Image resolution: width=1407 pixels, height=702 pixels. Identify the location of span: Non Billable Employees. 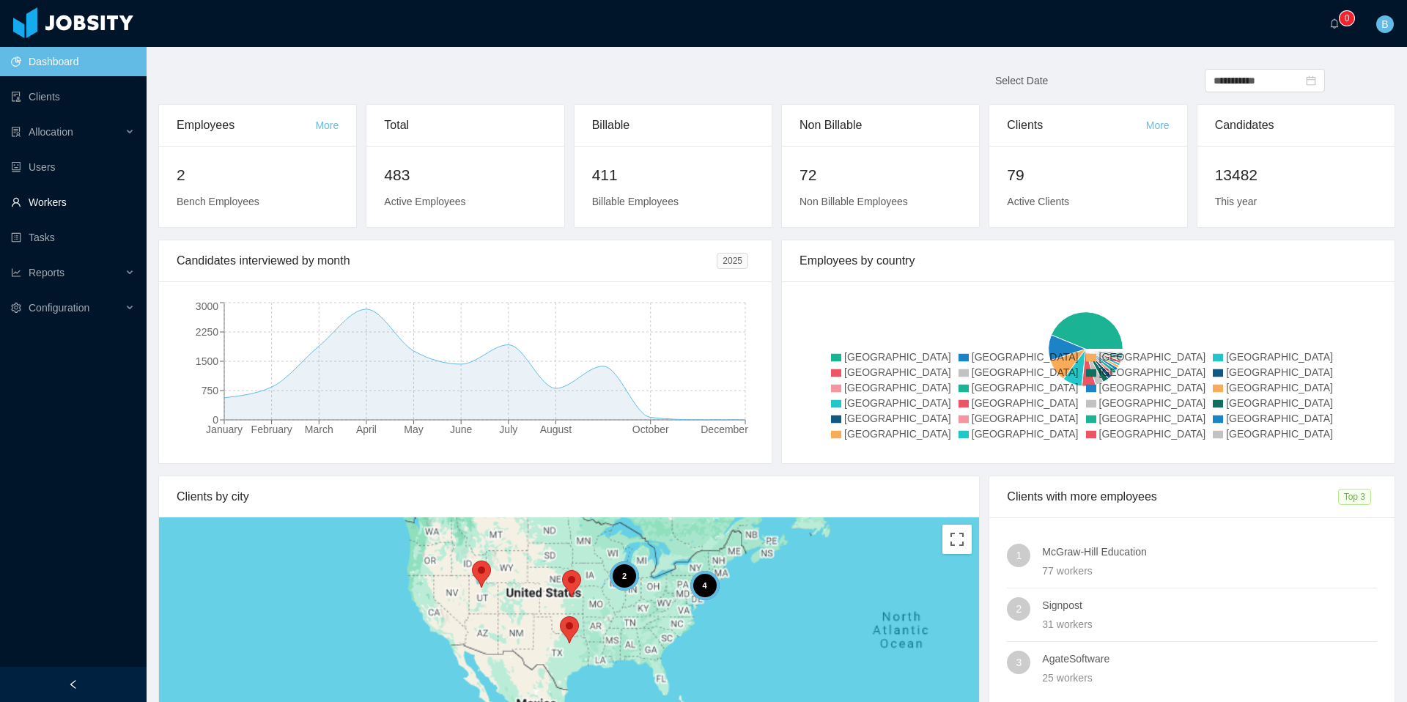
(853, 201).